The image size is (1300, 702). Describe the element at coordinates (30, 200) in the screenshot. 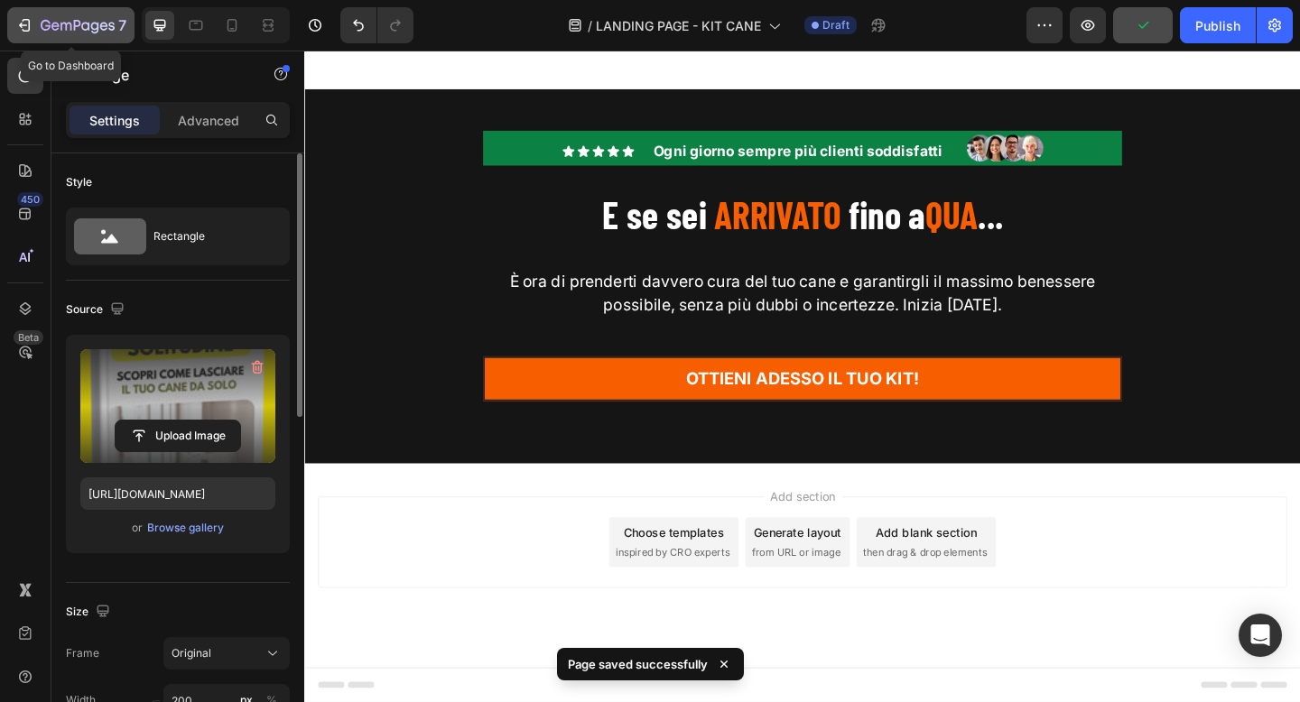

I see `div: 450` at that location.